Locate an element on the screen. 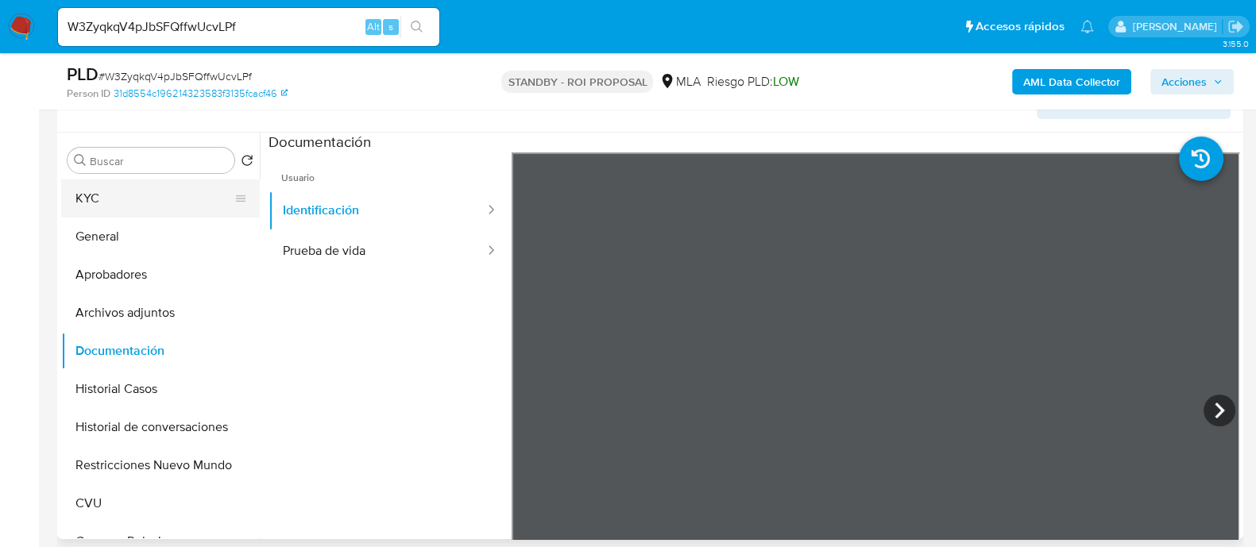 The width and height of the screenshot is (1256, 547). button: Buscar is located at coordinates (80, 160).